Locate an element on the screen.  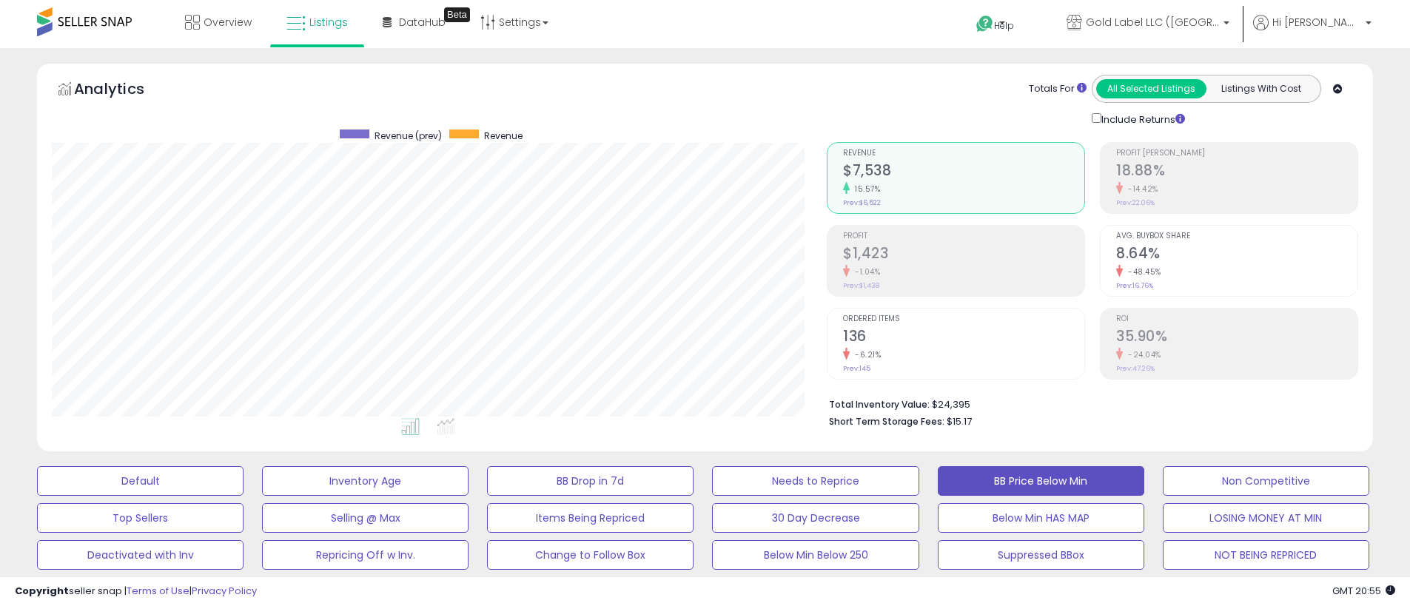
button: BB Drop in 7d is located at coordinates (590, 481).